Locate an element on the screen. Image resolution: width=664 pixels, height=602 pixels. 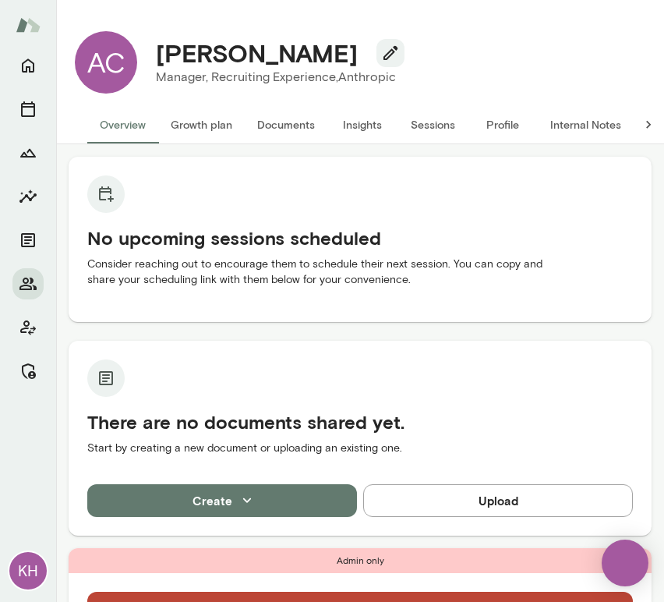
h5: There are no documents shared yet. is located at coordinates (360, 422).